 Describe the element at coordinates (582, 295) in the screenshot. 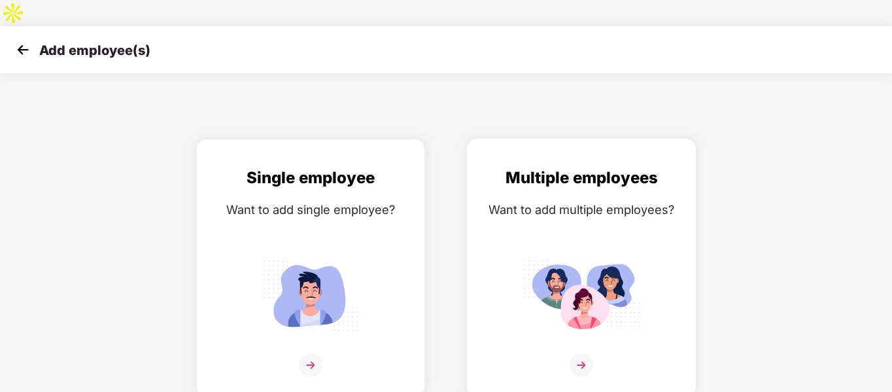

I see `img: svg+xml;base64,PHN2ZyB4bWxucz0iaHR0cDovL3d3dy53My5vcmcvMjAwMC9zdmciIGlkPSJNdWx0aXBsZV9lbXBsb3llZS...` at that location.